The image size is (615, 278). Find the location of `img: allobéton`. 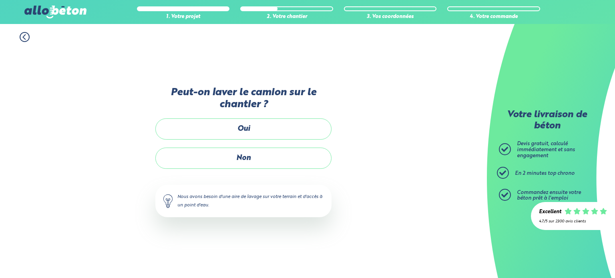

img: allobéton is located at coordinates (55, 12).